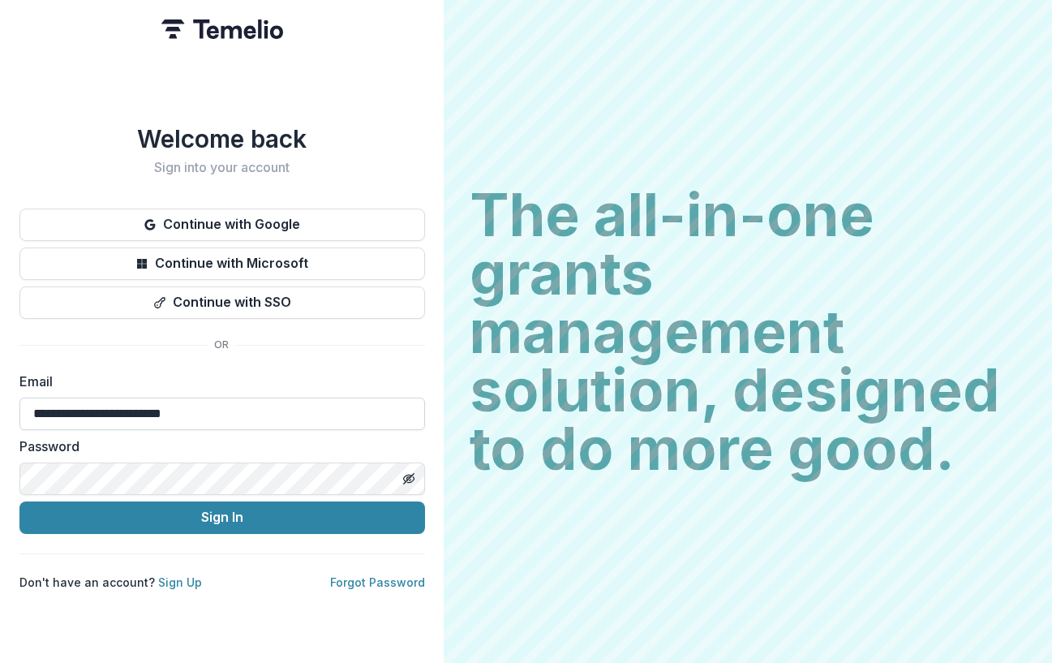 Image resolution: width=1052 pixels, height=663 pixels. Describe the element at coordinates (222, 139) in the screenshot. I see `h1: Welcome back` at that location.